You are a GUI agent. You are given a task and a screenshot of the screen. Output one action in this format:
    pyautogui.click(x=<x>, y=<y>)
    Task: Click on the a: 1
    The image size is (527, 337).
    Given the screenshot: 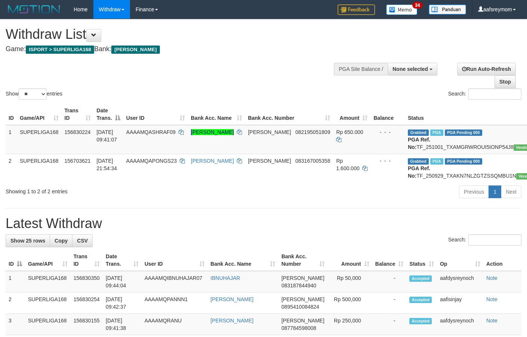 What is the action you would take?
    pyautogui.click(x=495, y=192)
    